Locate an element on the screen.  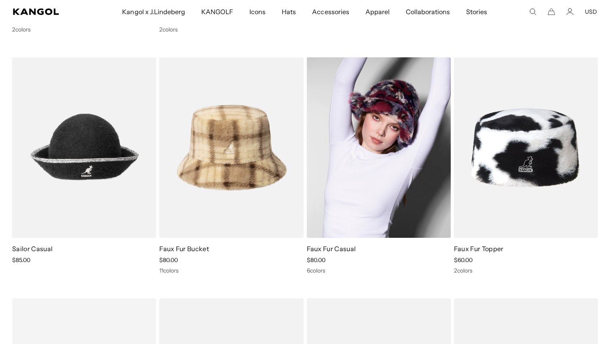
a: Account is located at coordinates (570, 12).